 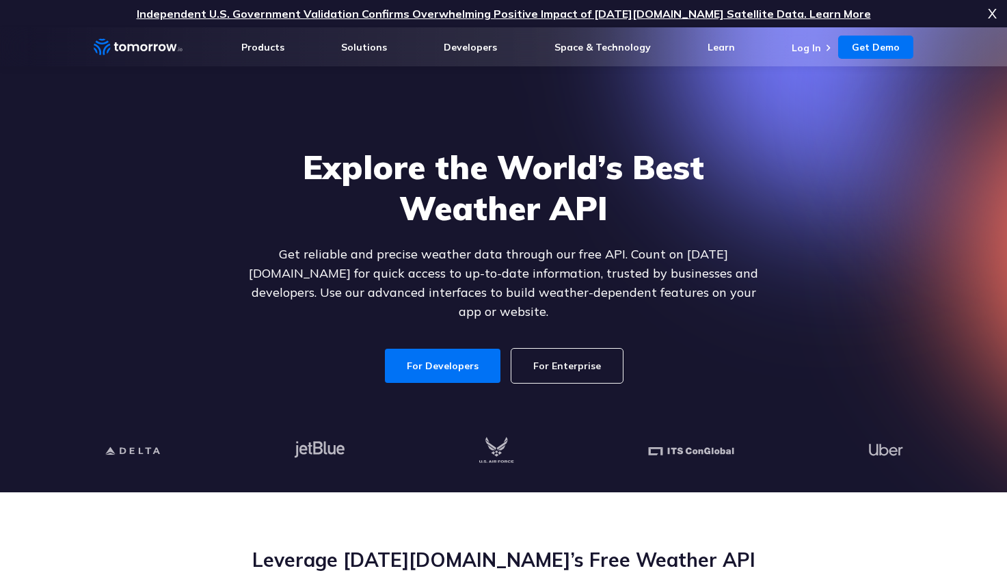 What do you see at coordinates (442, 366) in the screenshot?
I see `a: For Developers` at bounding box center [442, 366].